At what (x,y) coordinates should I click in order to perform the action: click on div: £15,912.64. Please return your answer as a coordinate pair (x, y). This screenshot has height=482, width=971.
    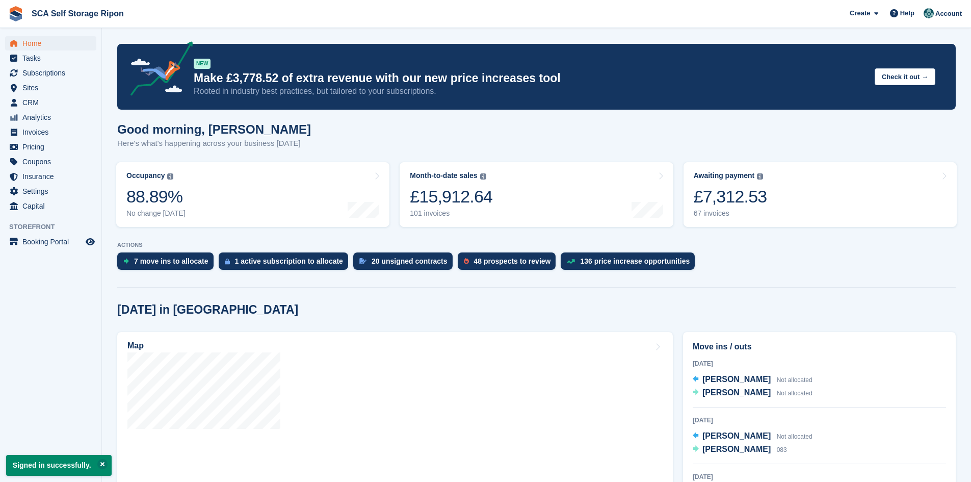
    Looking at the image, I should click on (451, 196).